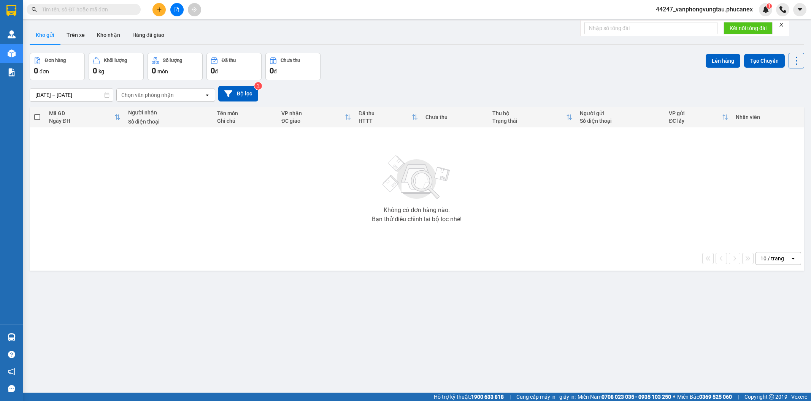 The image size is (811, 401). Describe the element at coordinates (716, 397) in the screenshot. I see `strong: 0369 525 060` at that location.